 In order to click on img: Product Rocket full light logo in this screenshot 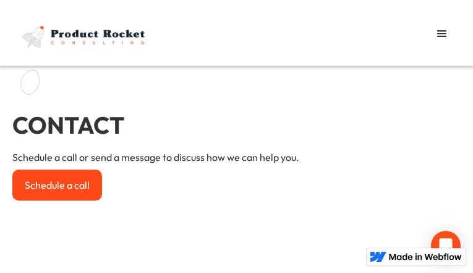, I will do `click(85, 34)`.